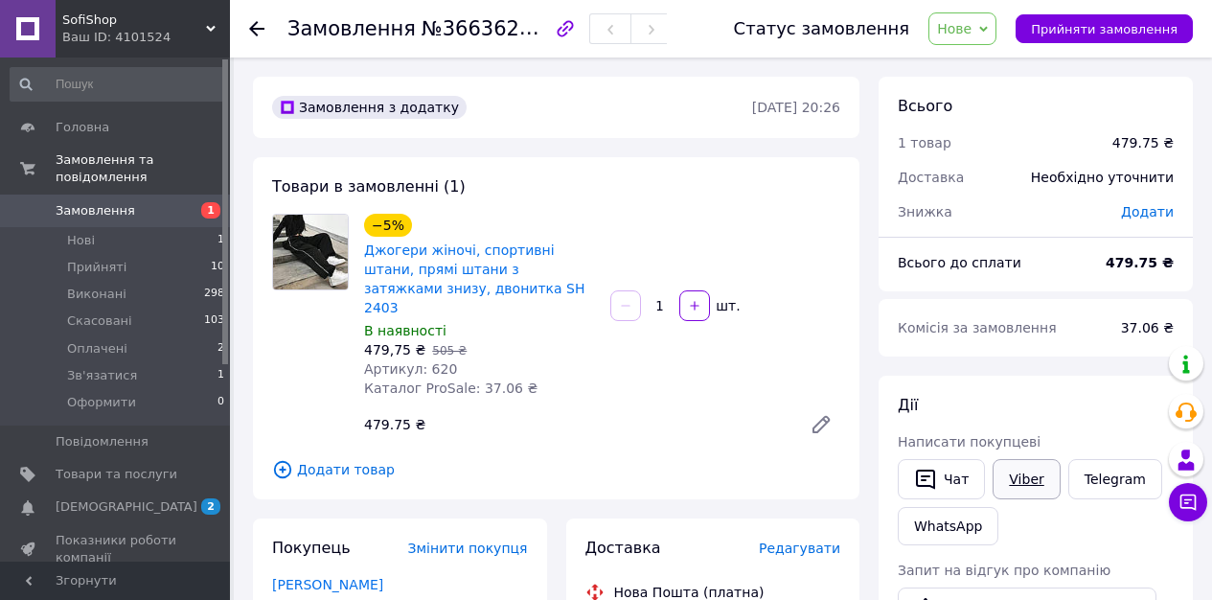  Describe the element at coordinates (97, 294) in the screenshot. I see `span: Виконані` at that location.